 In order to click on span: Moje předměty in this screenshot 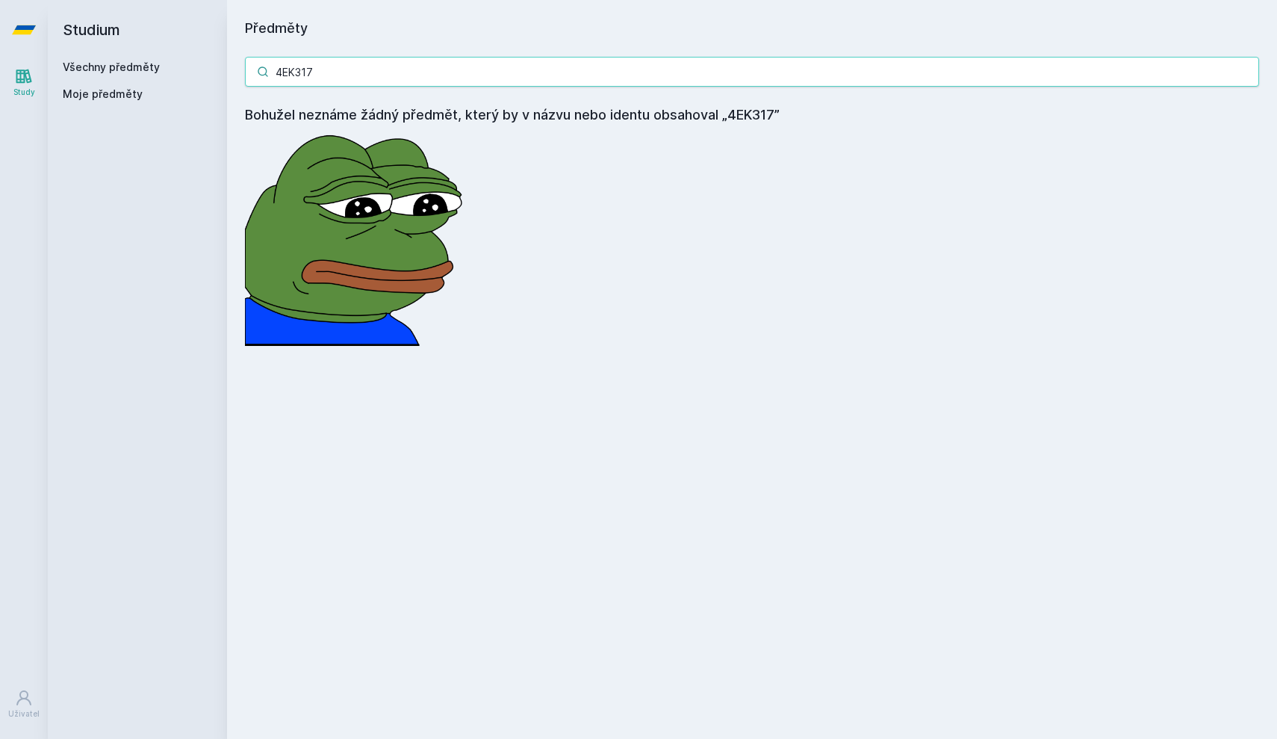, I will do `click(102, 94)`.